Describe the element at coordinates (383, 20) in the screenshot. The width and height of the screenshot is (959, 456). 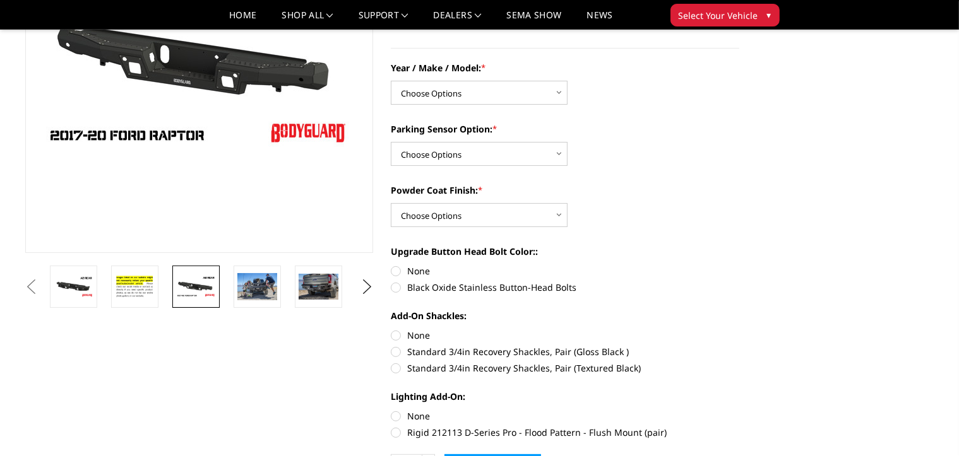
I see `a: Support` at that location.